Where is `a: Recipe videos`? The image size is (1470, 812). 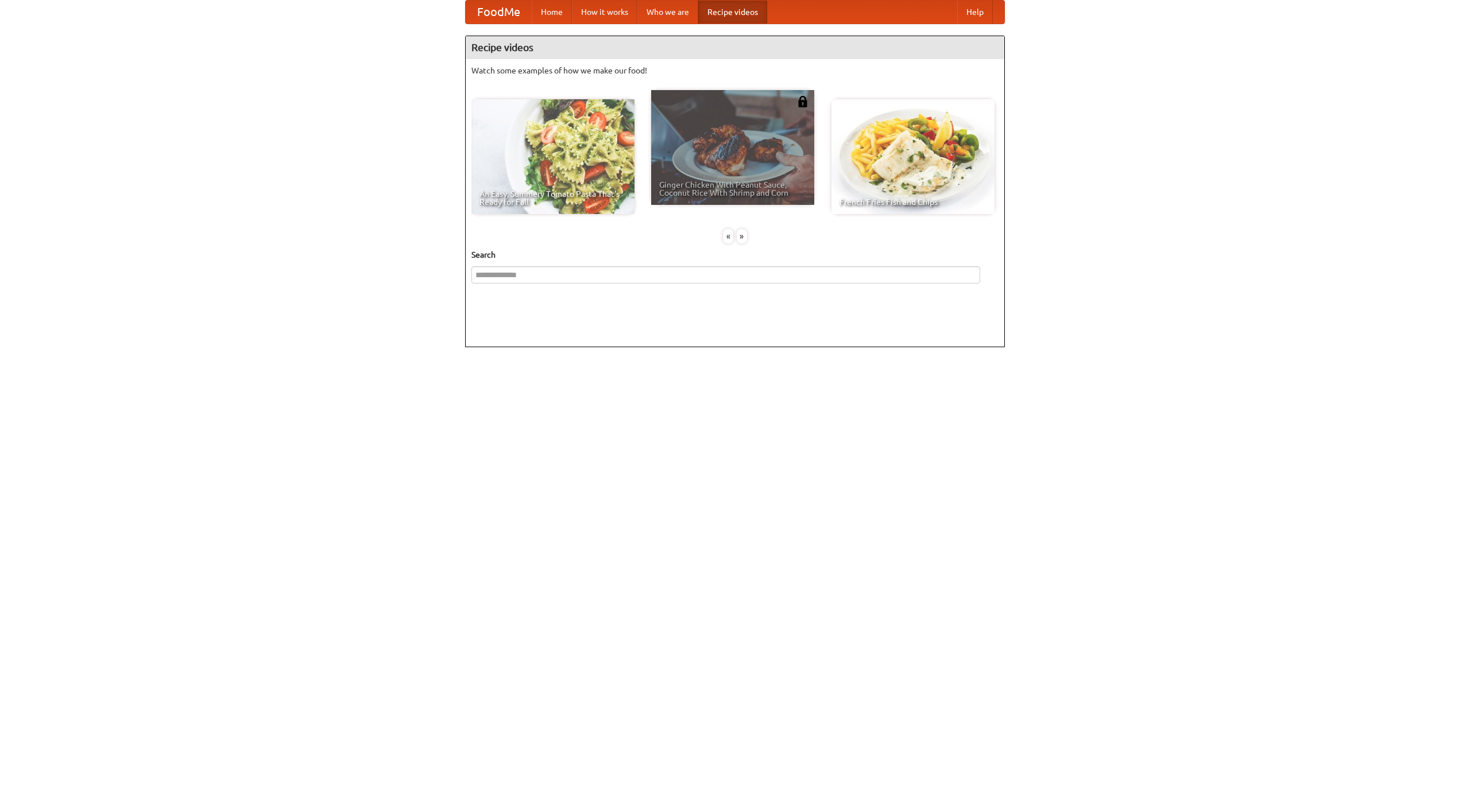
a: Recipe videos is located at coordinates (733, 12).